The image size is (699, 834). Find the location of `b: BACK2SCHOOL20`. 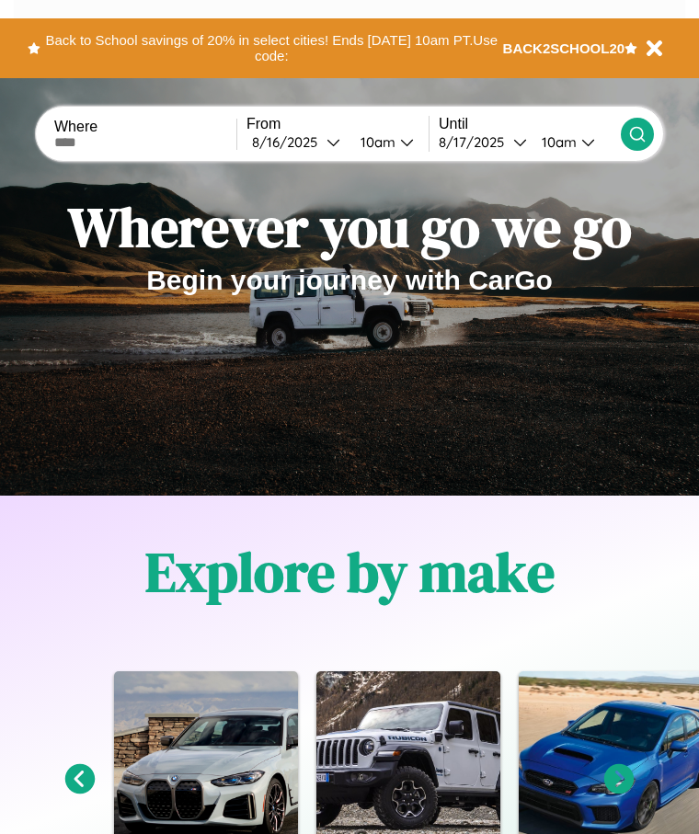

b: BACK2SCHOOL20 is located at coordinates (564, 48).